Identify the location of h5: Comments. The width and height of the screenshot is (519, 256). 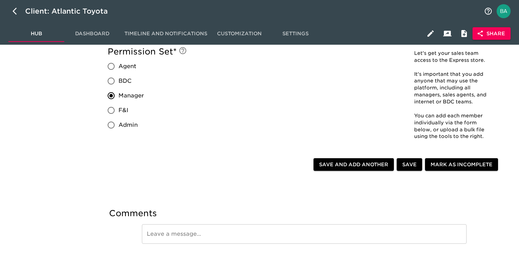
(304, 214).